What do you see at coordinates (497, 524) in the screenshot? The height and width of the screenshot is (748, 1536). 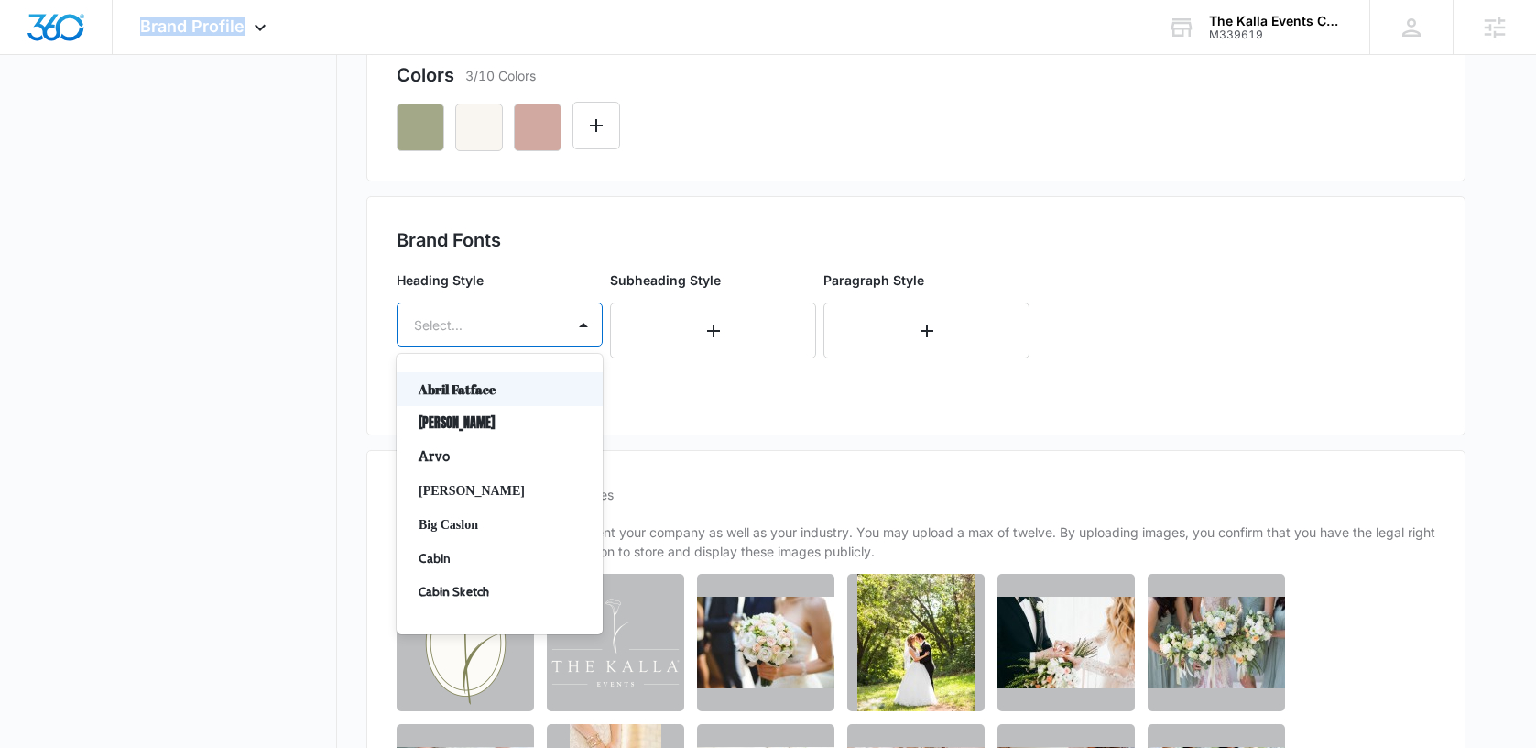 I see `p: Big Caslon` at bounding box center [497, 524].